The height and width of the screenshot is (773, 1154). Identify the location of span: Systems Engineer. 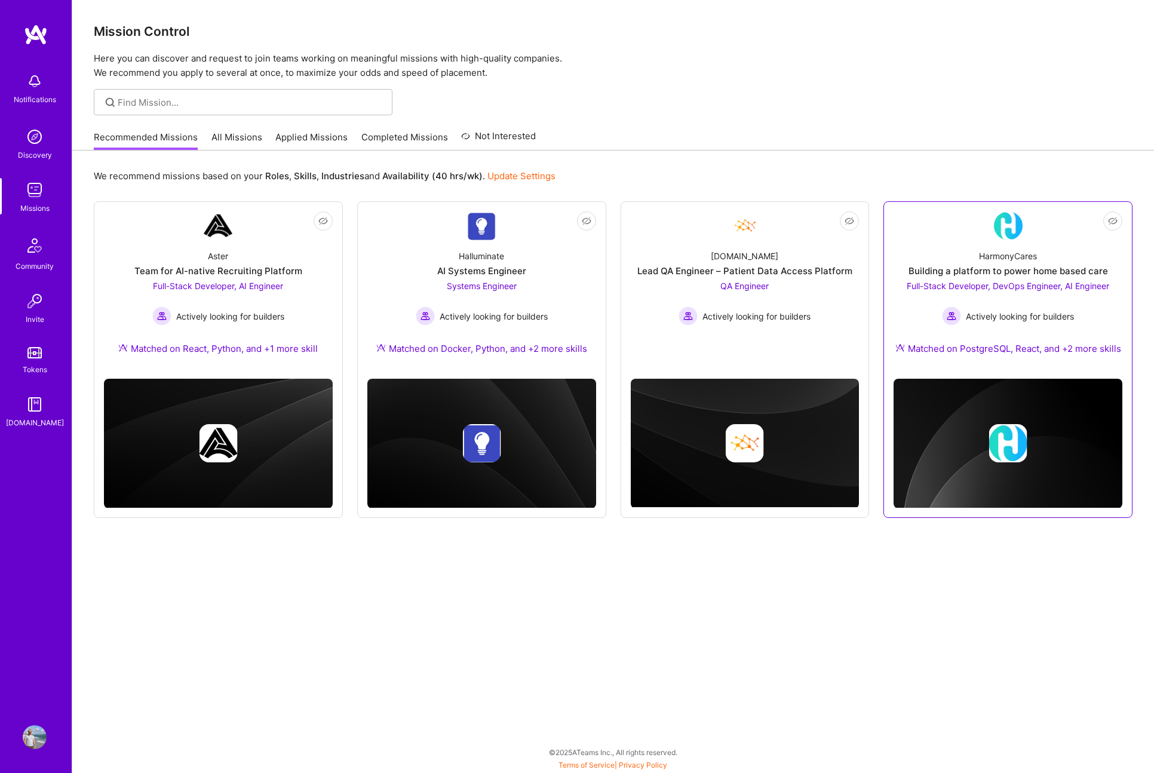
(481, 285).